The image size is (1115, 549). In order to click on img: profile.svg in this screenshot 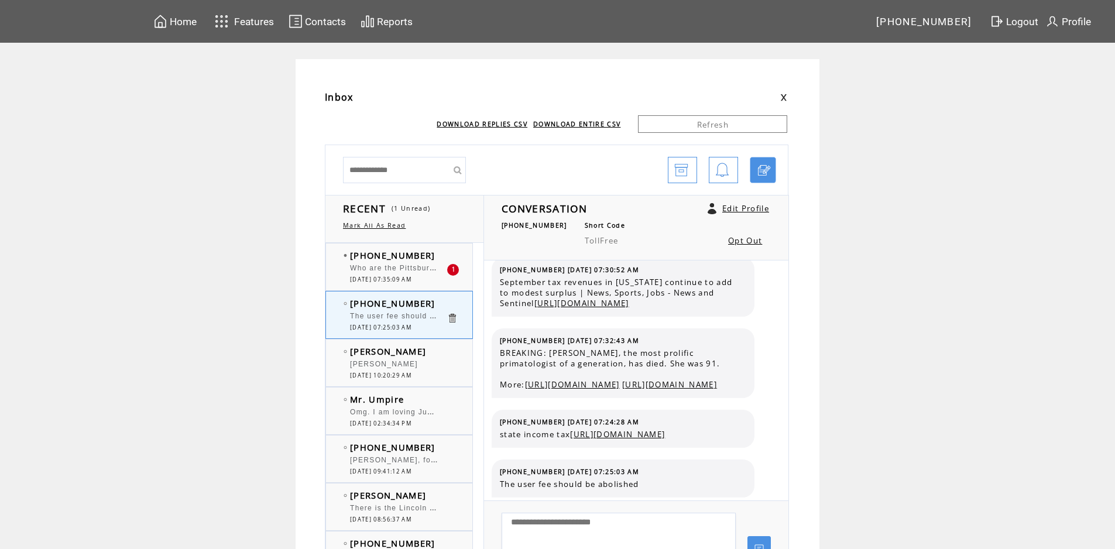, I will do `click(1052, 21)`.